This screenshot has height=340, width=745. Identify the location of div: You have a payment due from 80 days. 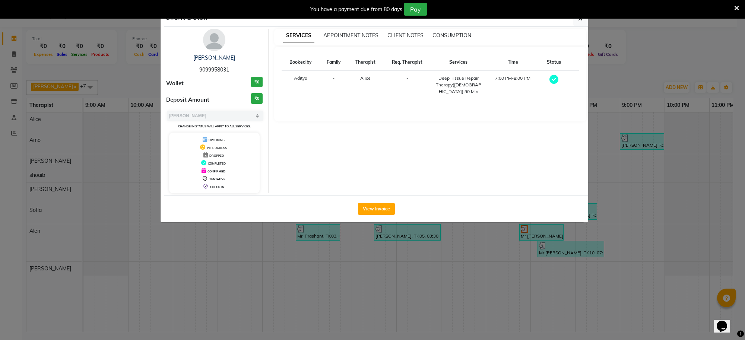
(356, 9).